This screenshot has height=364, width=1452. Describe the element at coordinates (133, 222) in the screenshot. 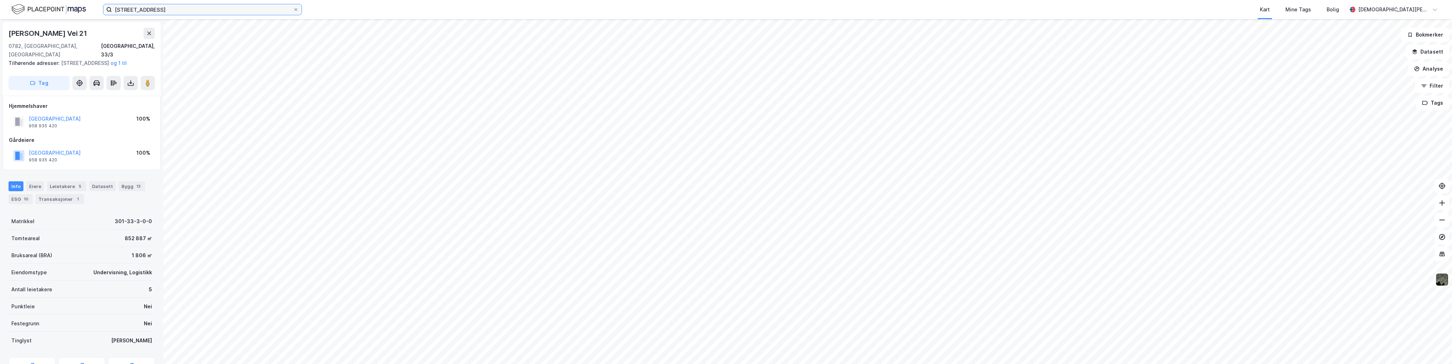

I see `div: 301-33-3-0-0` at that location.